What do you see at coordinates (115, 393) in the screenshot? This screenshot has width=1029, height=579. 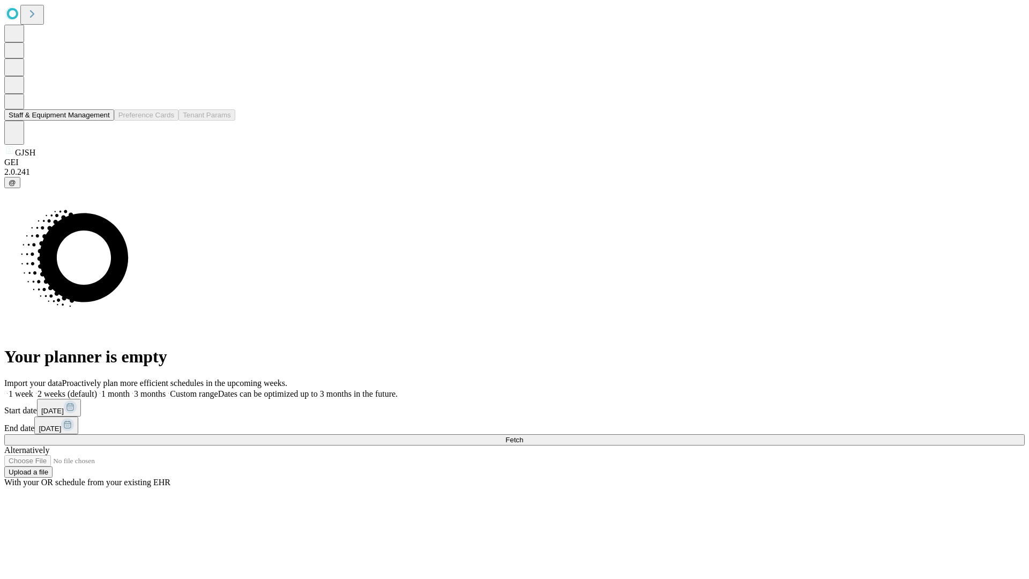 I see `span: 1 month` at bounding box center [115, 393].